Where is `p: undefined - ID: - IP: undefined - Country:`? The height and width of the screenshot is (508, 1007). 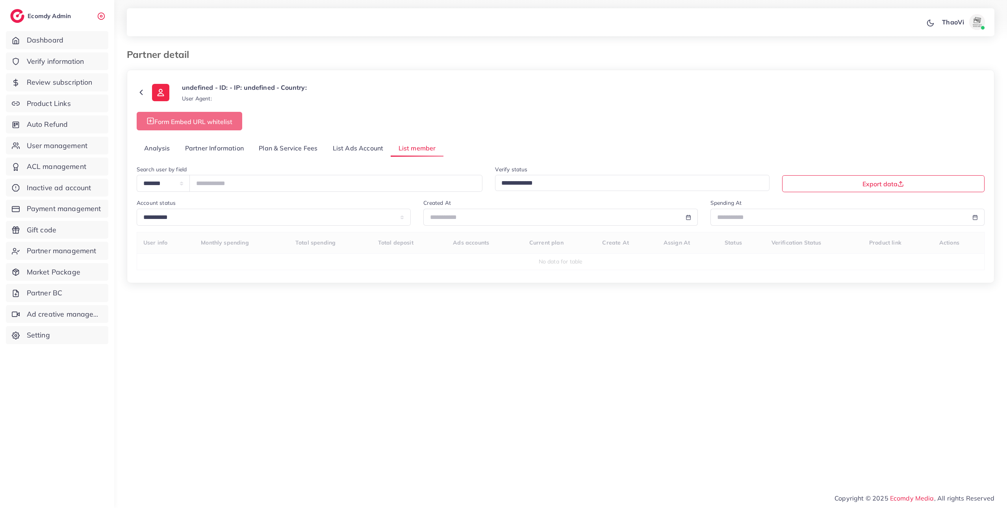
p: undefined - ID: - IP: undefined - Country: is located at coordinates (244, 87).